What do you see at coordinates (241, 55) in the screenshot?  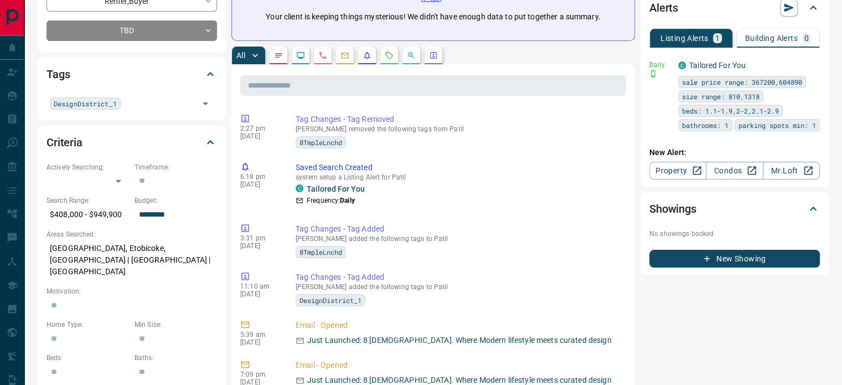 I see `p: All` at bounding box center [241, 55].